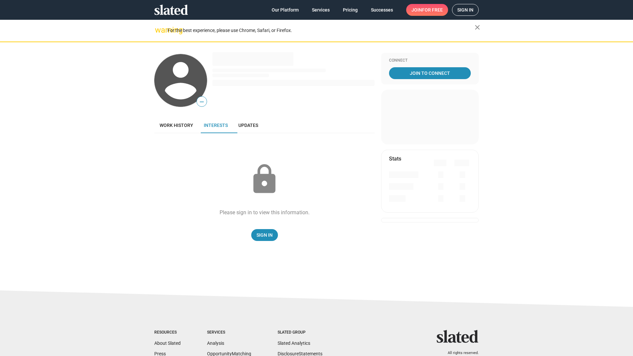 The height and width of the screenshot is (356, 633). Describe the element at coordinates (265, 212) in the screenshot. I see `div: Please sign in to view this information.` at that location.